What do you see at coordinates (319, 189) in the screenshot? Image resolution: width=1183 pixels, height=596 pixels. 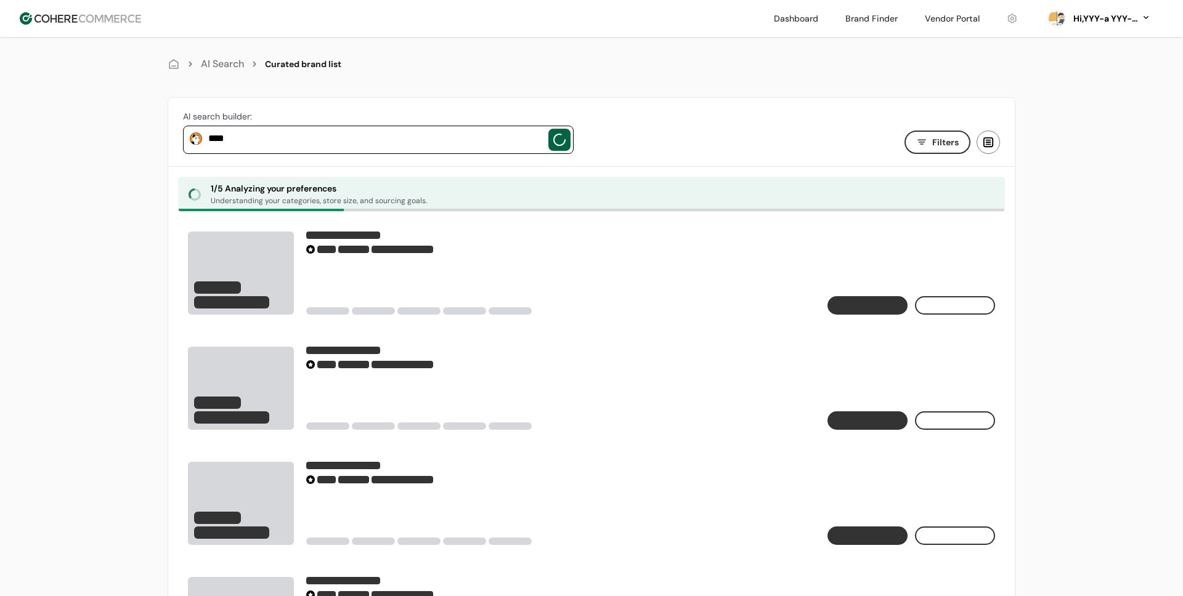 I see `div: 1 / 5 Analyzing your preferences` at bounding box center [319, 189].